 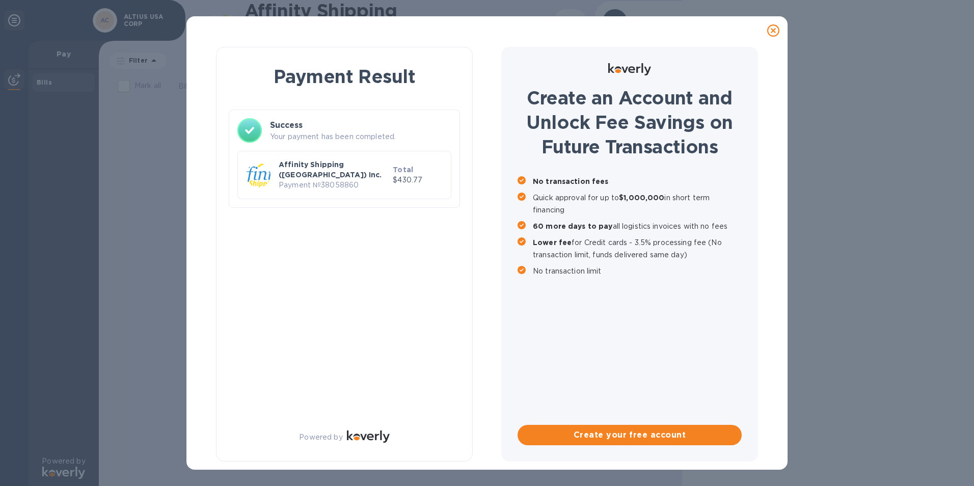 I want to click on h3: Success, so click(x=361, y=125).